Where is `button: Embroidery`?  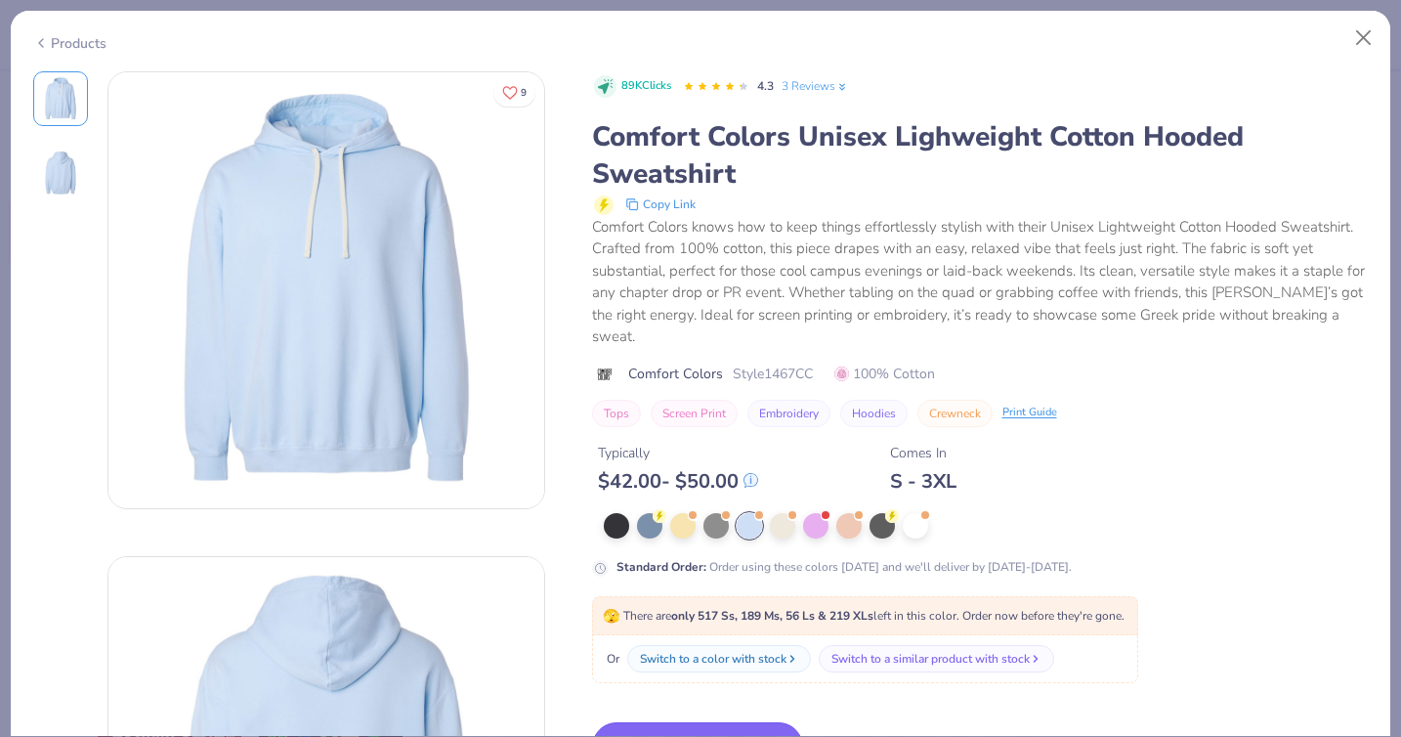 button: Embroidery is located at coordinates (788, 413).